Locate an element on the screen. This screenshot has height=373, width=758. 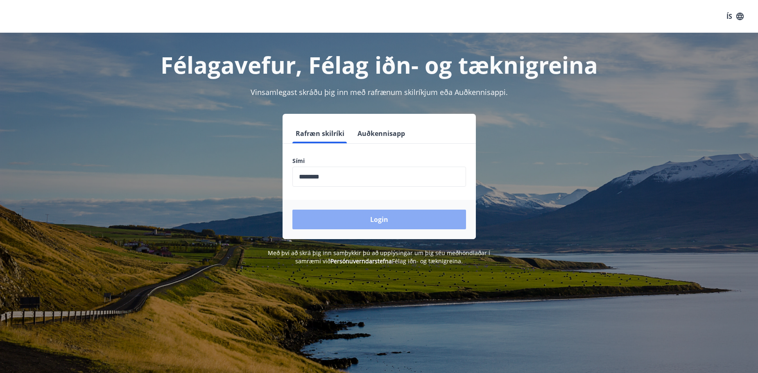
button: ÍS is located at coordinates (735, 16).